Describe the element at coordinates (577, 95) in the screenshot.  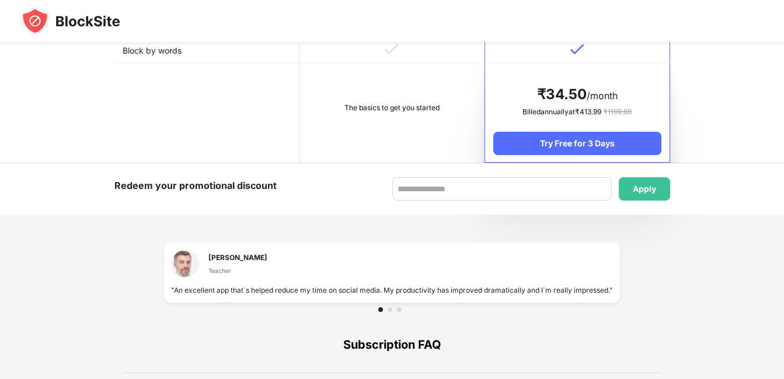
I see `div: /month` at that location.